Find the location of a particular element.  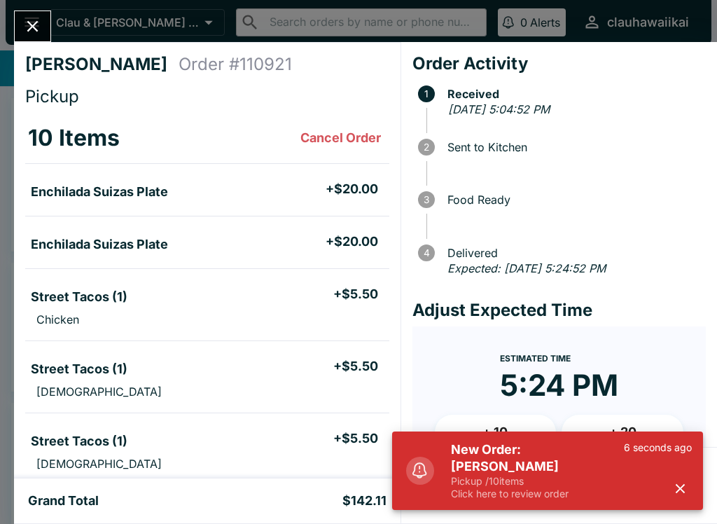

text: 4 is located at coordinates (426, 253).